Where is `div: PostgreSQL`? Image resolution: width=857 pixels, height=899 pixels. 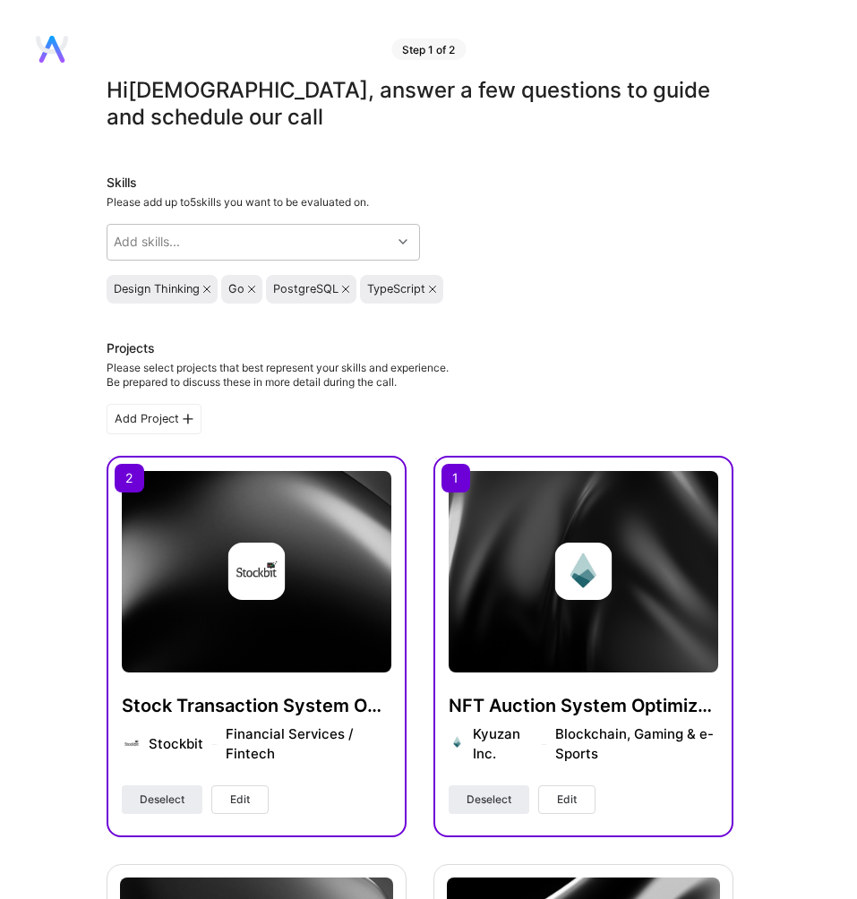
div: PostgreSQL is located at coordinates (305, 289).